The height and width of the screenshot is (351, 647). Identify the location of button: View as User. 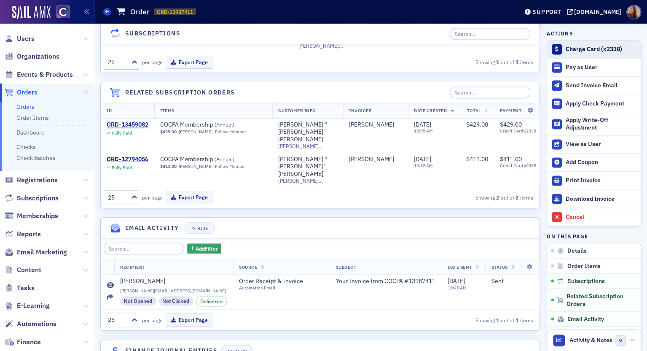
(594, 144).